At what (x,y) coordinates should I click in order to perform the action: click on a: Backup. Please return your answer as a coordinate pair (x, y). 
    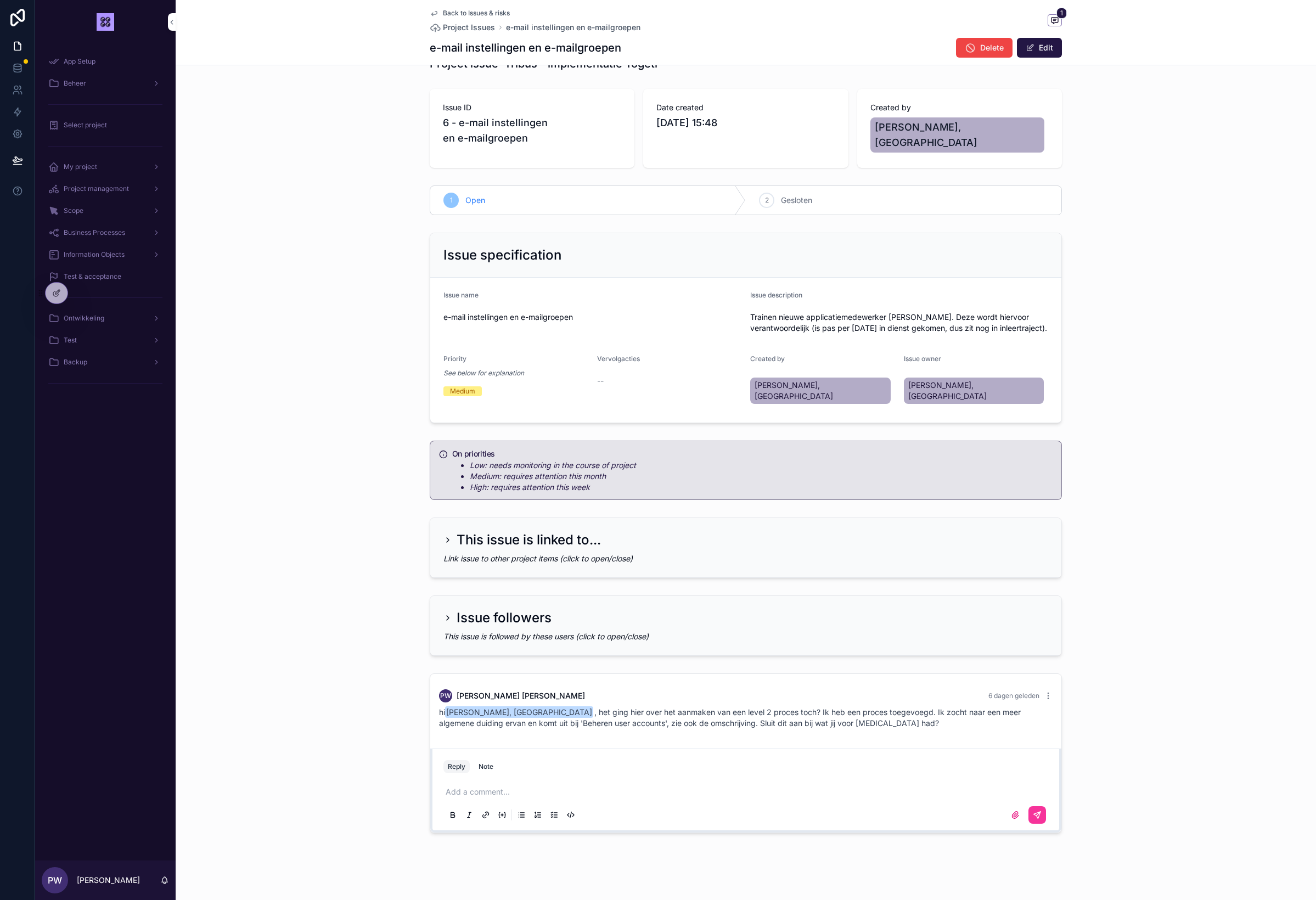
    Looking at the image, I should click on (105, 362).